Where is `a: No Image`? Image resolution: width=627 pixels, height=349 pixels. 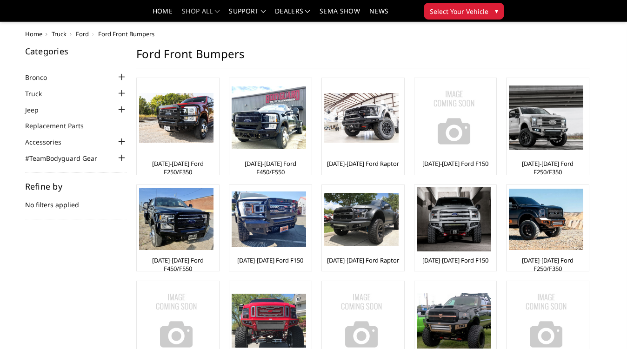 a: No Image is located at coordinates (455, 118).